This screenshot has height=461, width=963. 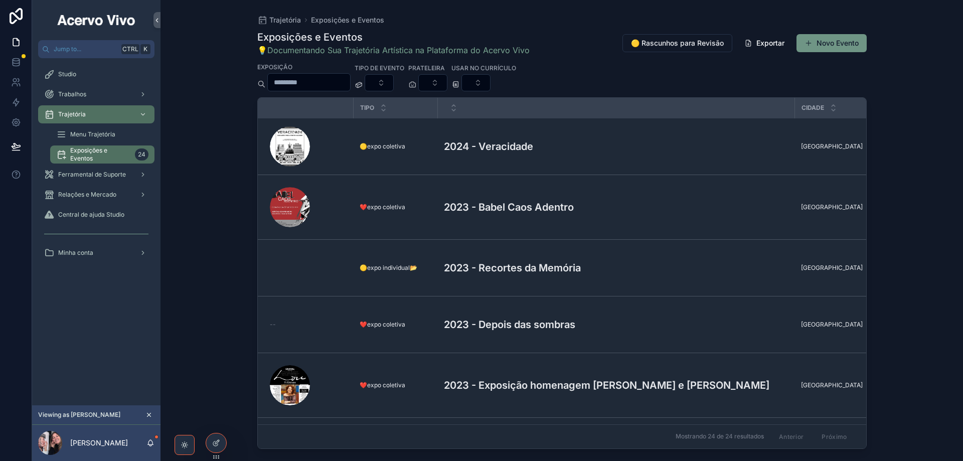 What do you see at coordinates (91, 215) in the screenshot?
I see `span: Central de ajuda Studio` at bounding box center [91, 215].